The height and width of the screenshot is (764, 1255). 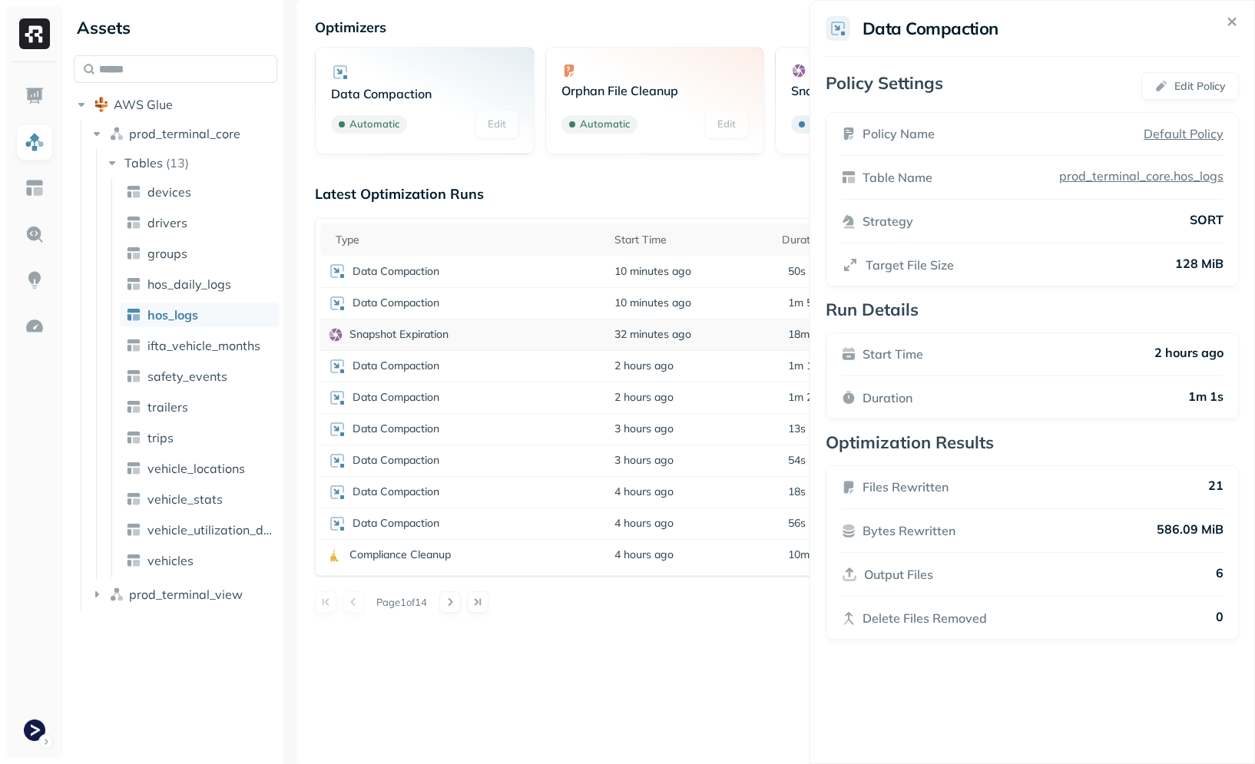 What do you see at coordinates (203, 346) in the screenshot?
I see `span: ifta_vehicle_months` at bounding box center [203, 346].